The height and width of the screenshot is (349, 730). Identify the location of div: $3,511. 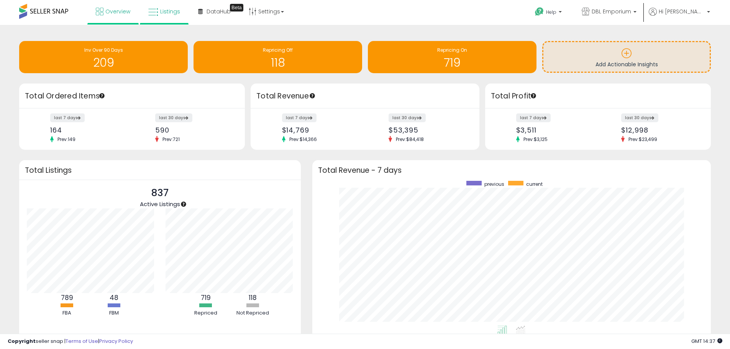
(554, 130).